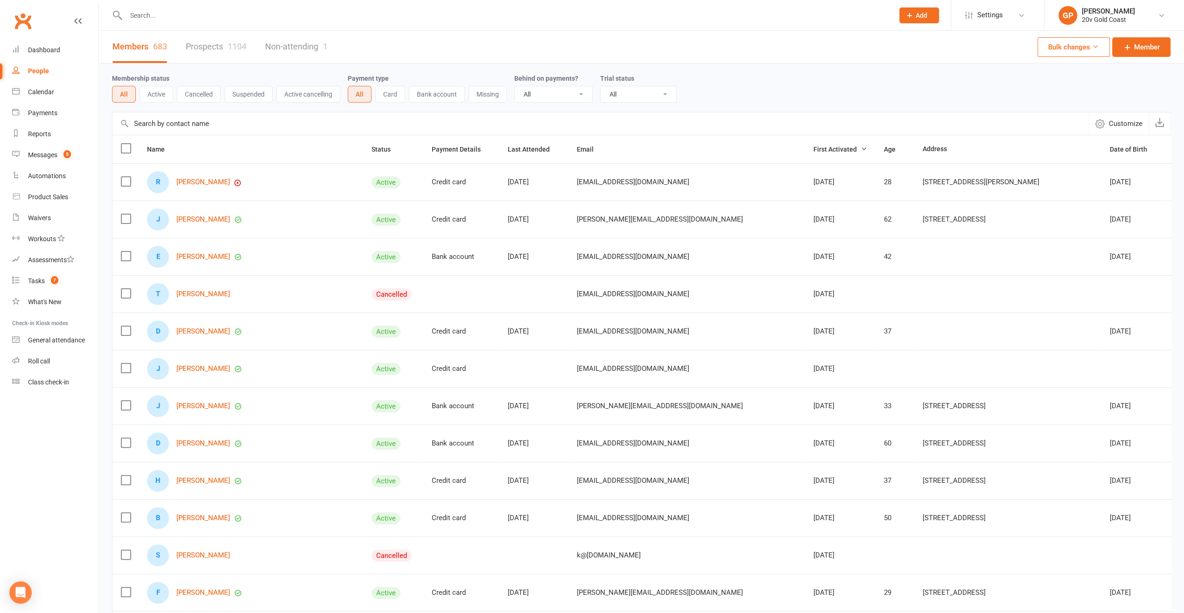  I want to click on a: Clubworx, so click(23, 21).